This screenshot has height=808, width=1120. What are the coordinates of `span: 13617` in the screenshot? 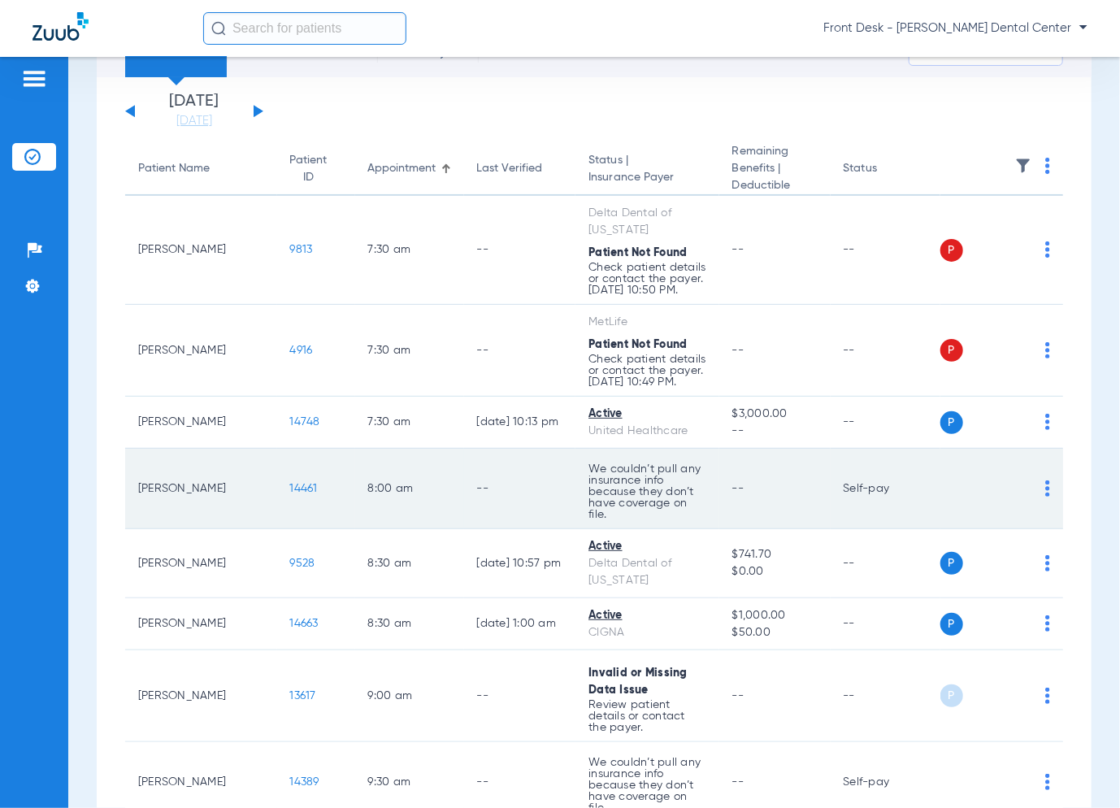 It's located at (303, 696).